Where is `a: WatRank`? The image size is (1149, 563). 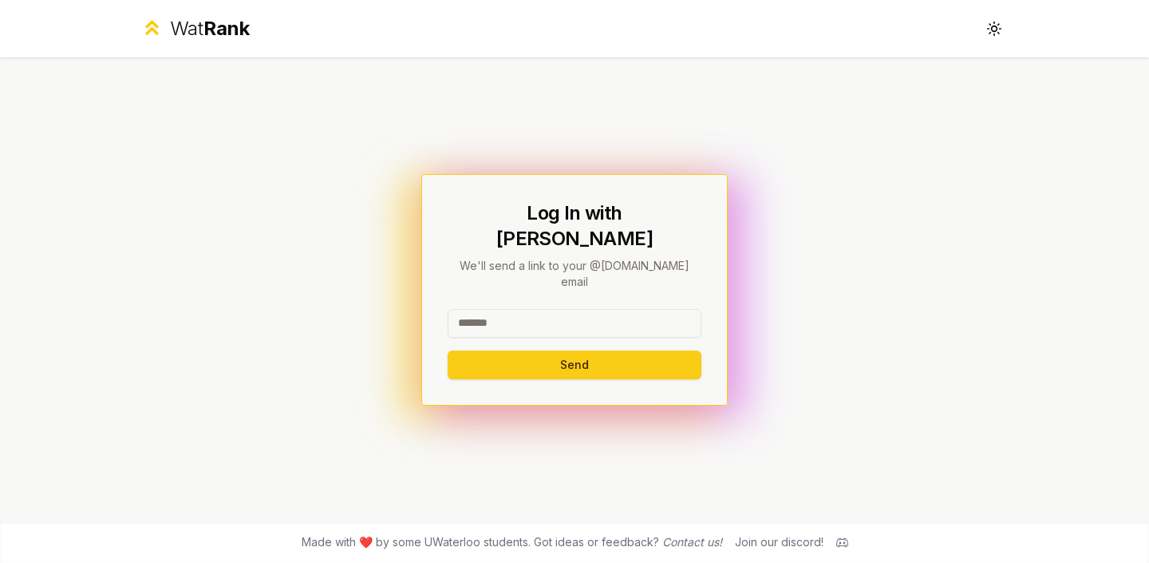 a: WatRank is located at coordinates (195, 29).